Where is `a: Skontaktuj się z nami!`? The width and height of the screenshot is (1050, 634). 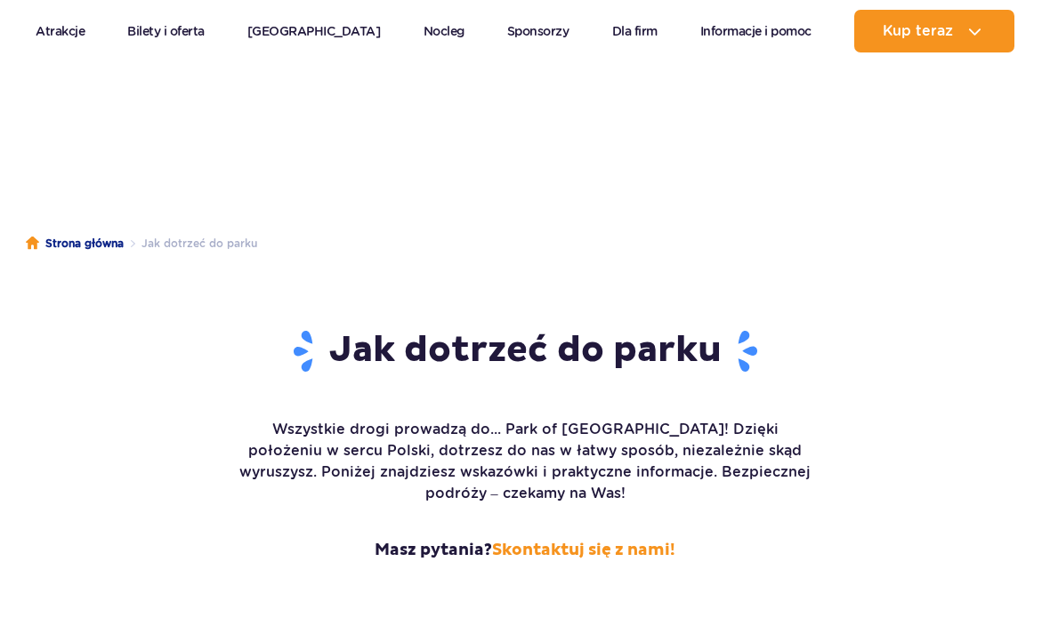 a: Skontaktuj się z nami! is located at coordinates (584, 550).